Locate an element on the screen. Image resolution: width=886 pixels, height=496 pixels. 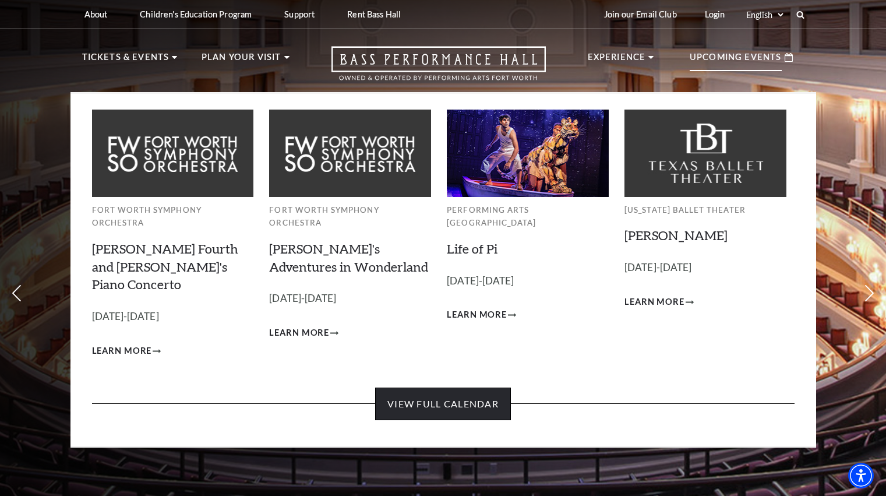
a: Learn More Alice's Adventures in Wonderland is located at coordinates (304, 333).